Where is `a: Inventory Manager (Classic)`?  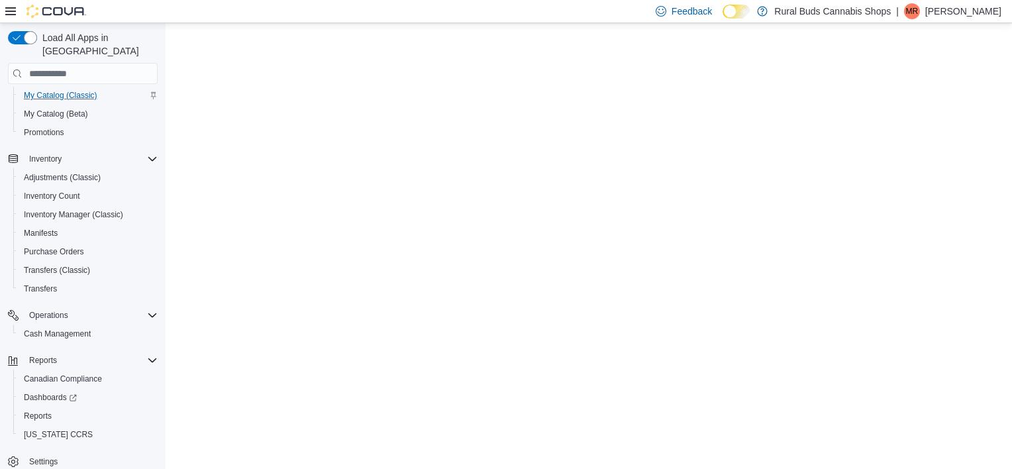 a: Inventory Manager (Classic) is located at coordinates (74, 215).